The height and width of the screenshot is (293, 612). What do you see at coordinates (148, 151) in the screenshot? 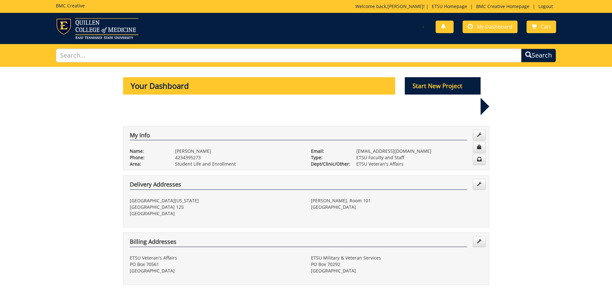
I see `p: Name:` at bounding box center [148, 151].